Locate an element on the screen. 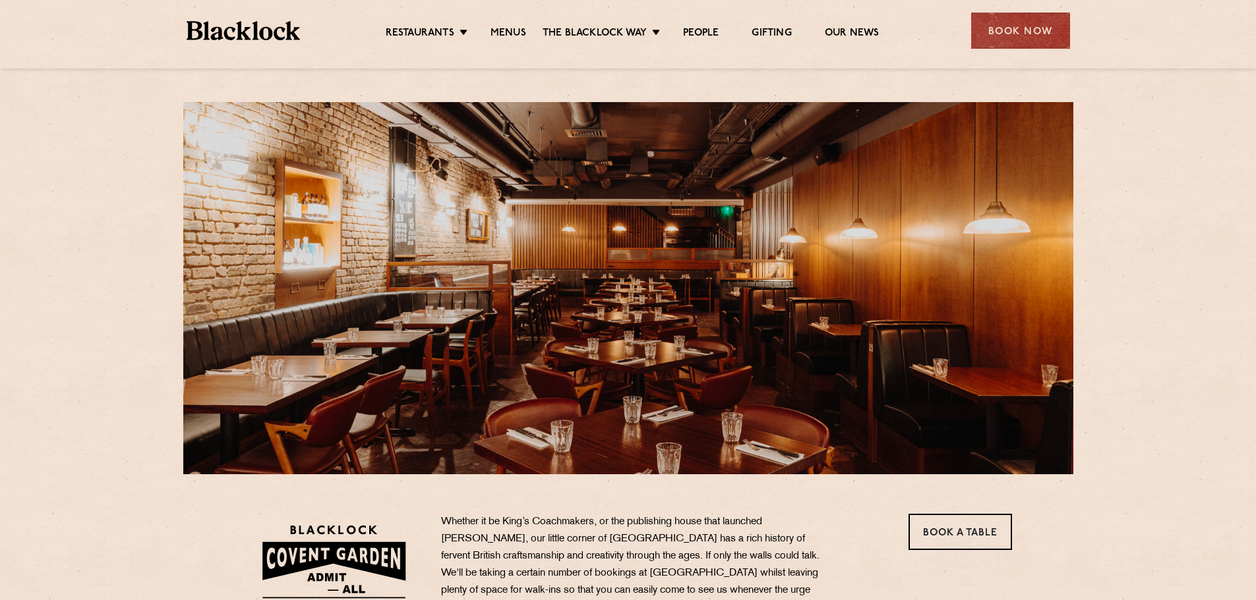 This screenshot has height=600, width=1256. a: Book a Table is located at coordinates (960, 532).